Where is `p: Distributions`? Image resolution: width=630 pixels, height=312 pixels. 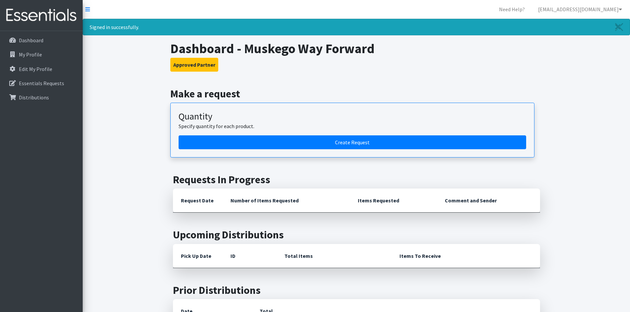 p: Distributions is located at coordinates (34, 98).